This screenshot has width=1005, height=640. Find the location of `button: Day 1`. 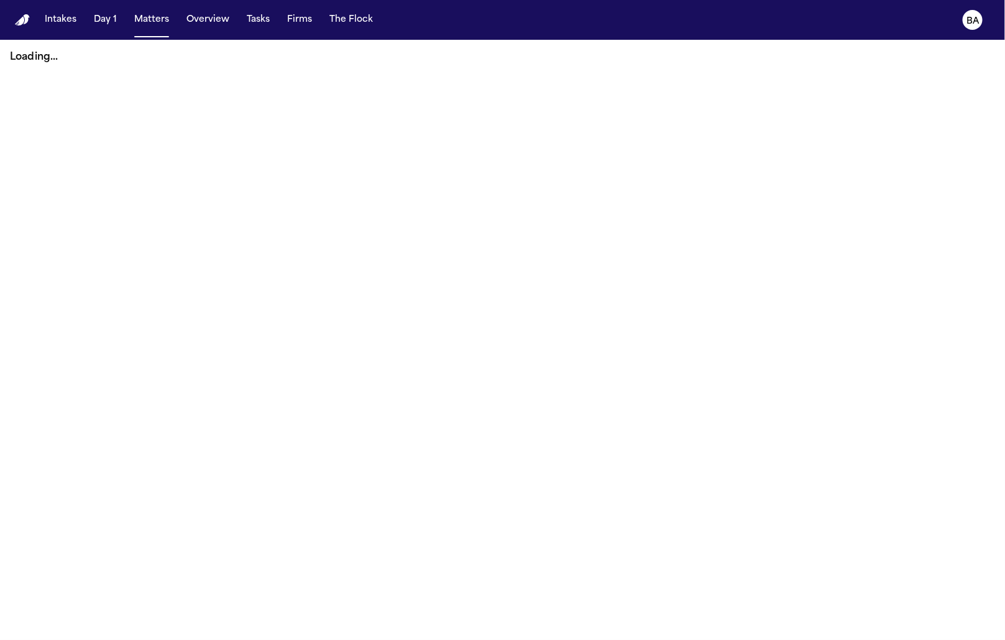

button: Day 1 is located at coordinates (105, 20).